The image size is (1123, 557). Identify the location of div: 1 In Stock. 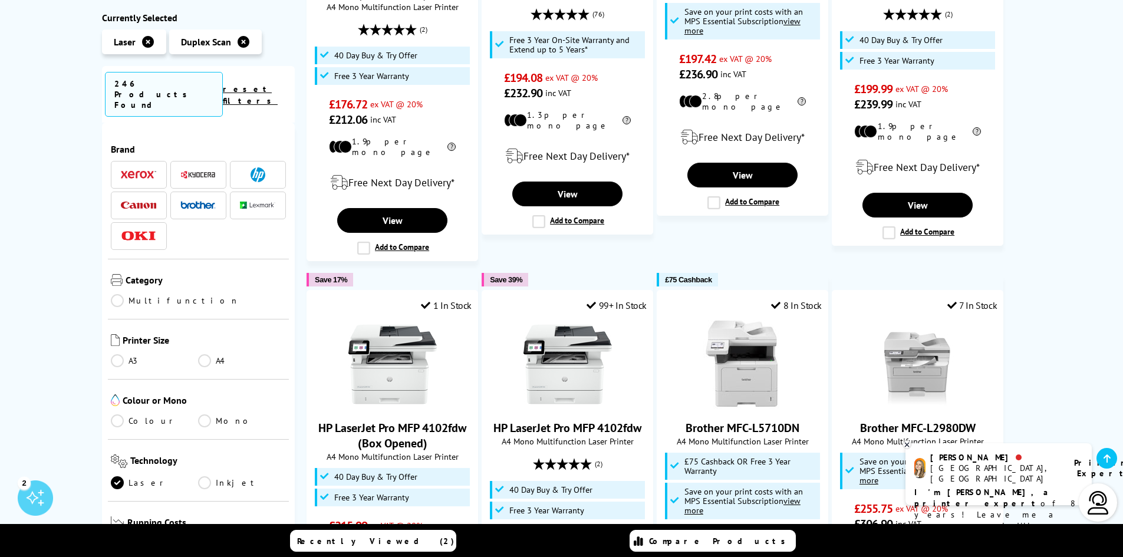
(446, 305).